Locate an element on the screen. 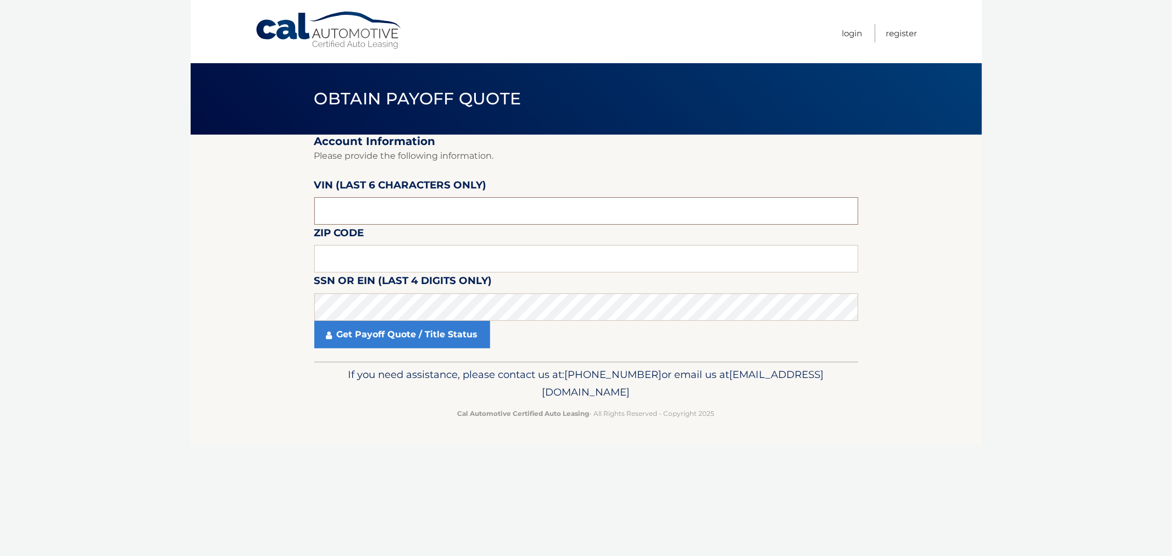 The image size is (1172, 556). h2: Account Information is located at coordinates (586, 141).